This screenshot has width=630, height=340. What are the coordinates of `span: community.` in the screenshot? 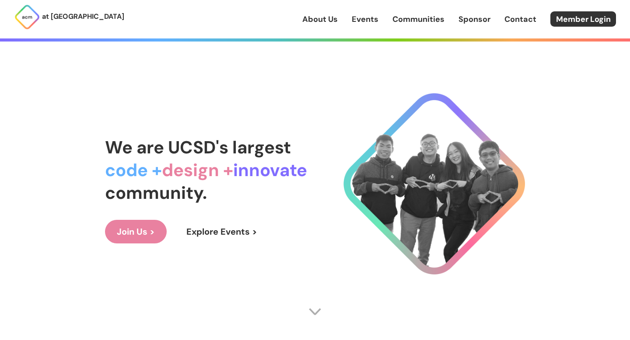 It's located at (156, 193).